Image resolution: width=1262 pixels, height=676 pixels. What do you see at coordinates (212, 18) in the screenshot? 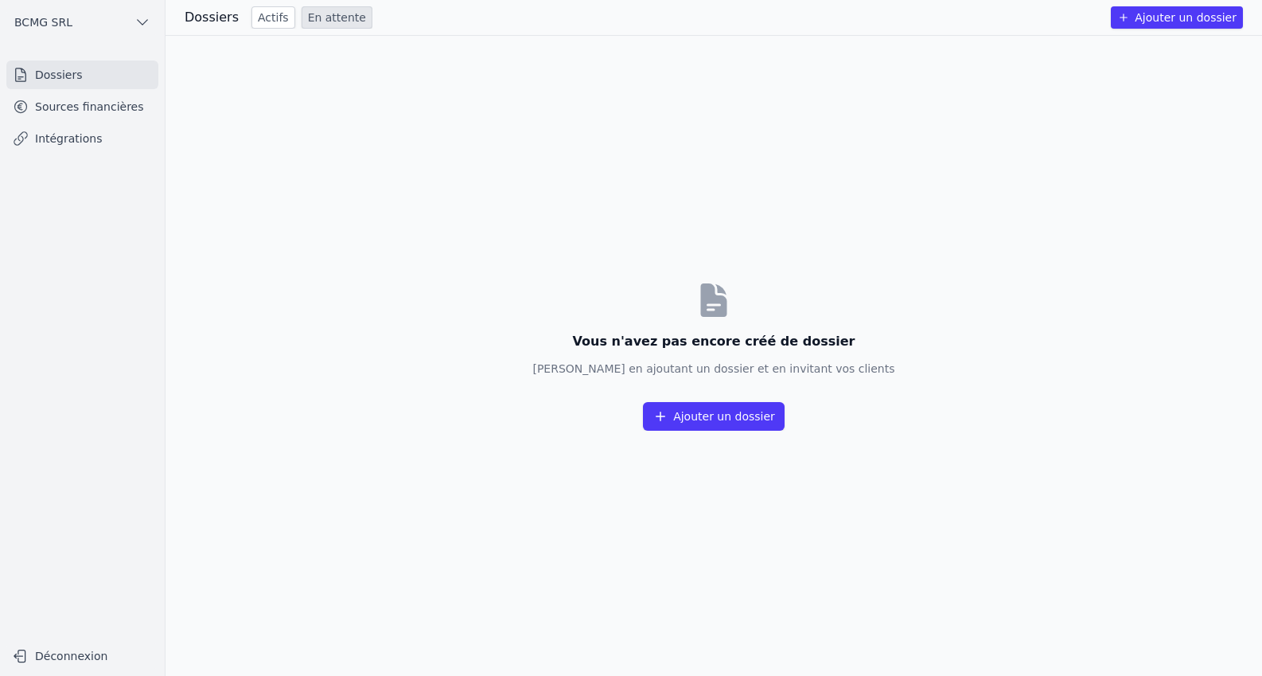
I see `h3: Dossiers` at bounding box center [212, 18].